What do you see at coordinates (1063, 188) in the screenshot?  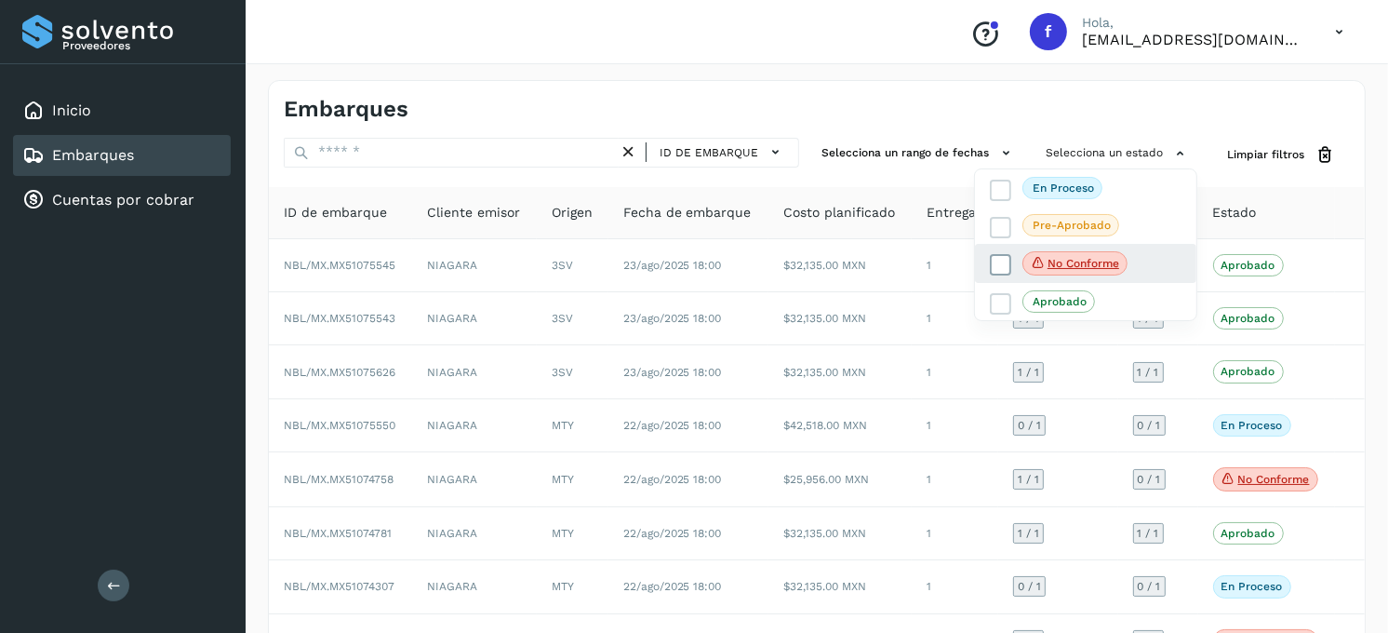 I see `p: En proceso` at bounding box center [1063, 188].